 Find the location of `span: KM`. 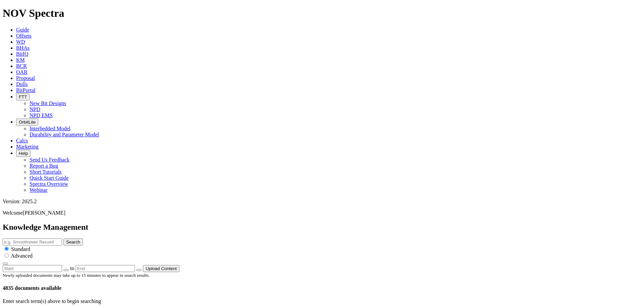

span: KM is located at coordinates (20, 60).